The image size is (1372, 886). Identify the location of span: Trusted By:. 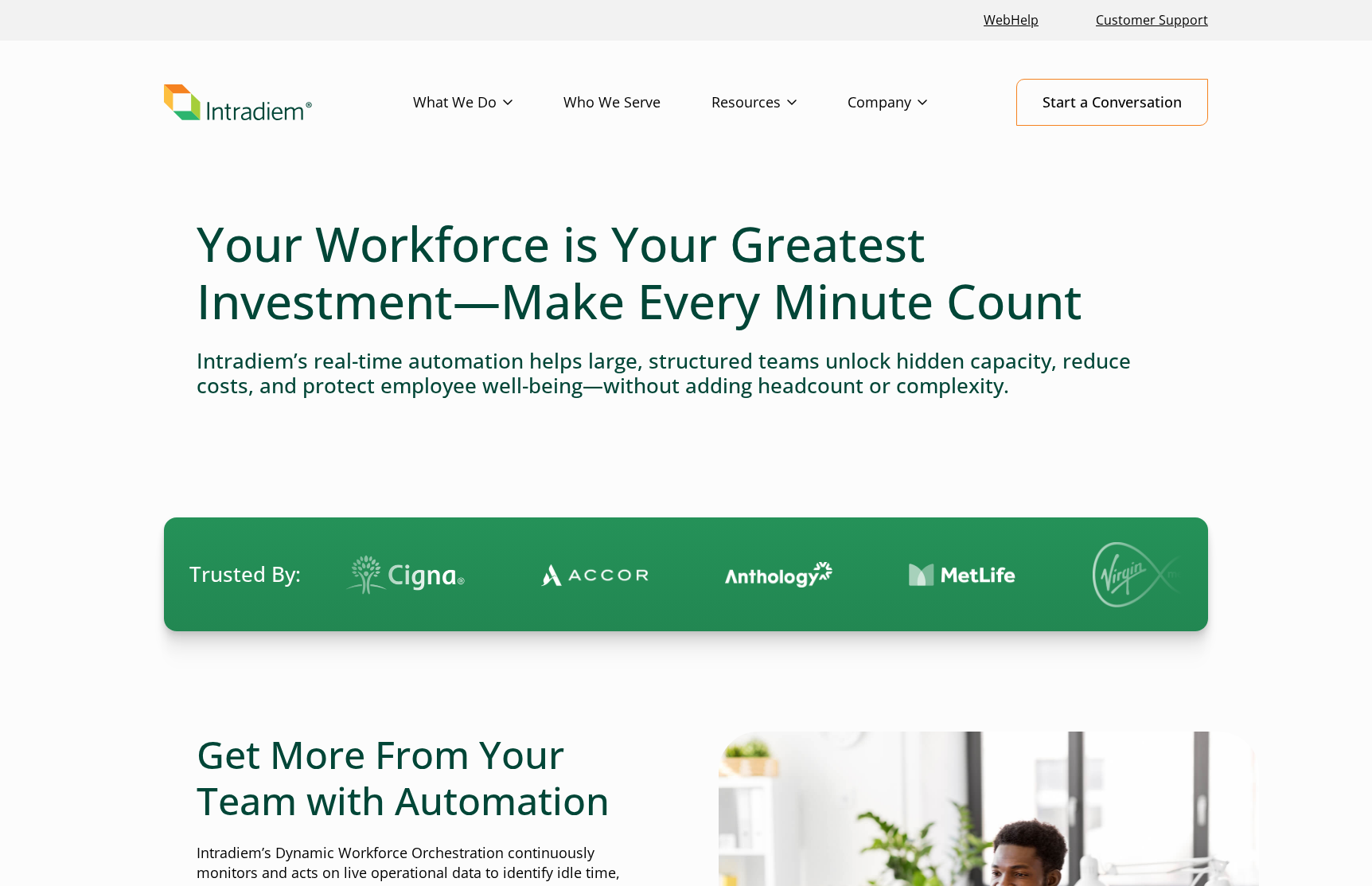
(245, 574).